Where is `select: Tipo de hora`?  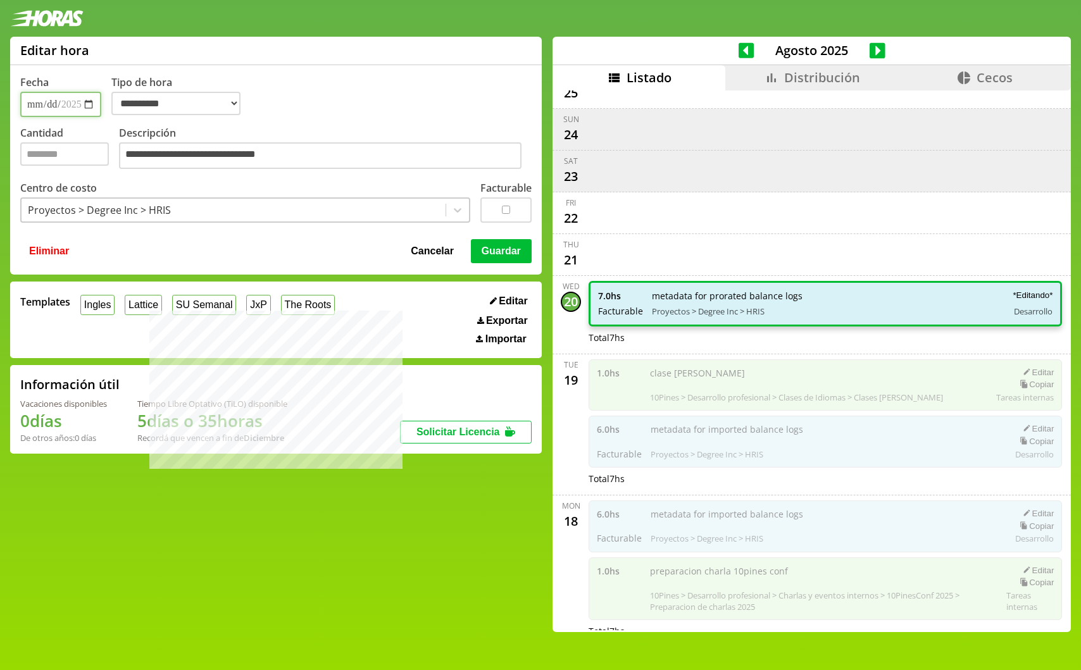
select: Tipo de hora is located at coordinates (176, 103).